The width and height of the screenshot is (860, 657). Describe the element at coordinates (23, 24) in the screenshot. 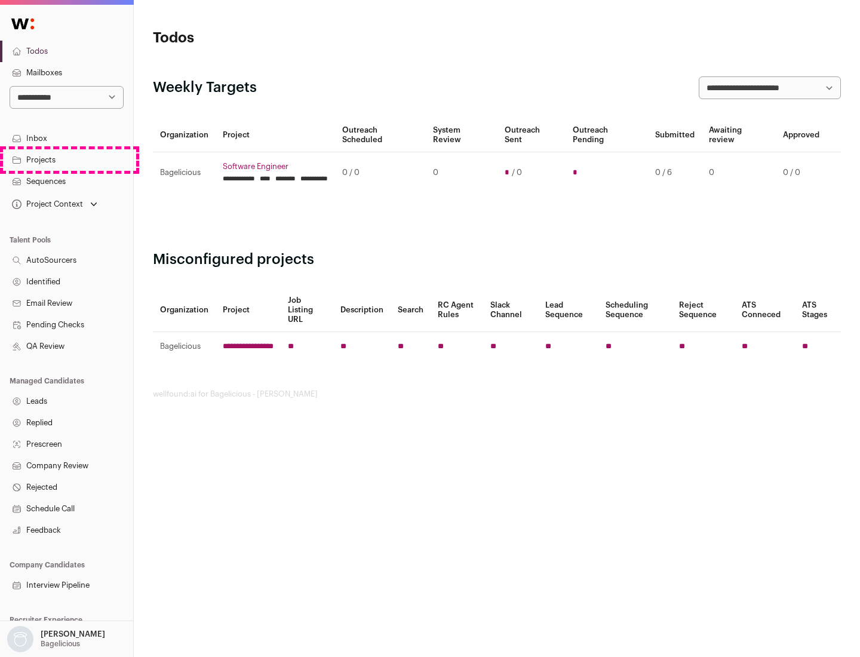

I see `img: Wellfound` at that location.